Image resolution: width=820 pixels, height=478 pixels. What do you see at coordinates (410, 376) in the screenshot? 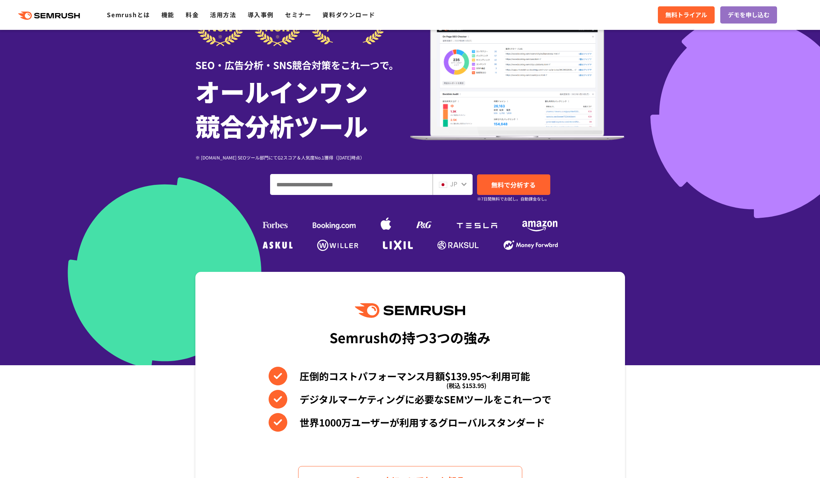
I see `li: 圧倒的コストパフォーマンス月額$139.95〜利用可能` at bounding box center [410, 376].